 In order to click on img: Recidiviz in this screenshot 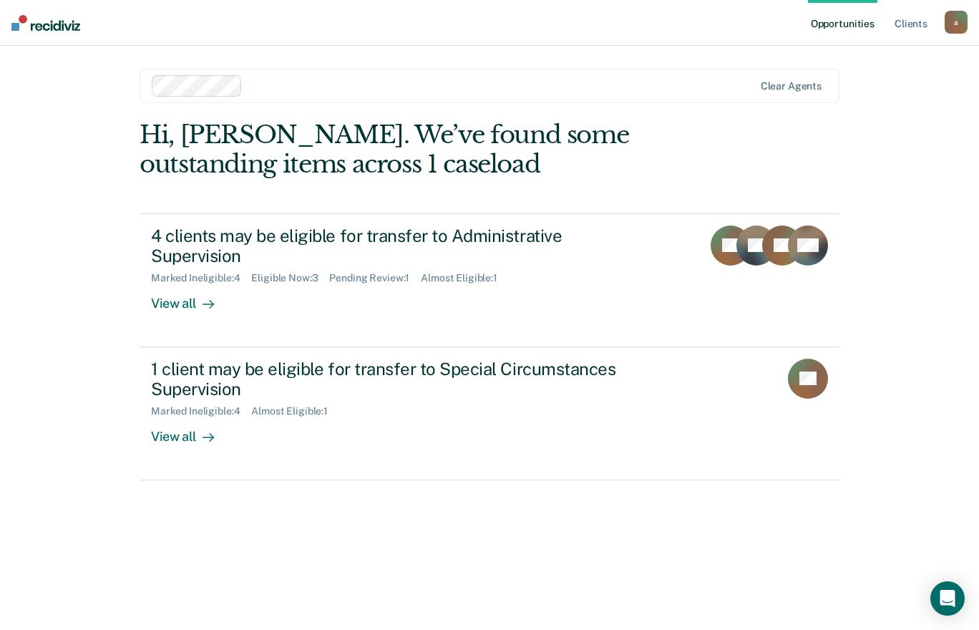, I will do `click(46, 23)`.